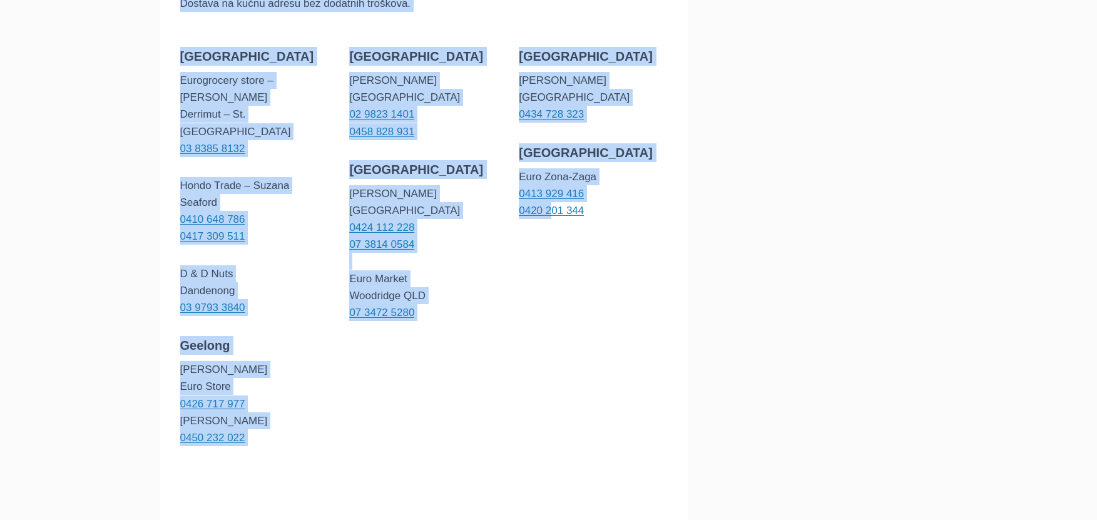 Image resolution: width=1097 pixels, height=520 pixels. What do you see at coordinates (213, 307) in the screenshot?
I see `a: 03 9793 3840` at bounding box center [213, 307].